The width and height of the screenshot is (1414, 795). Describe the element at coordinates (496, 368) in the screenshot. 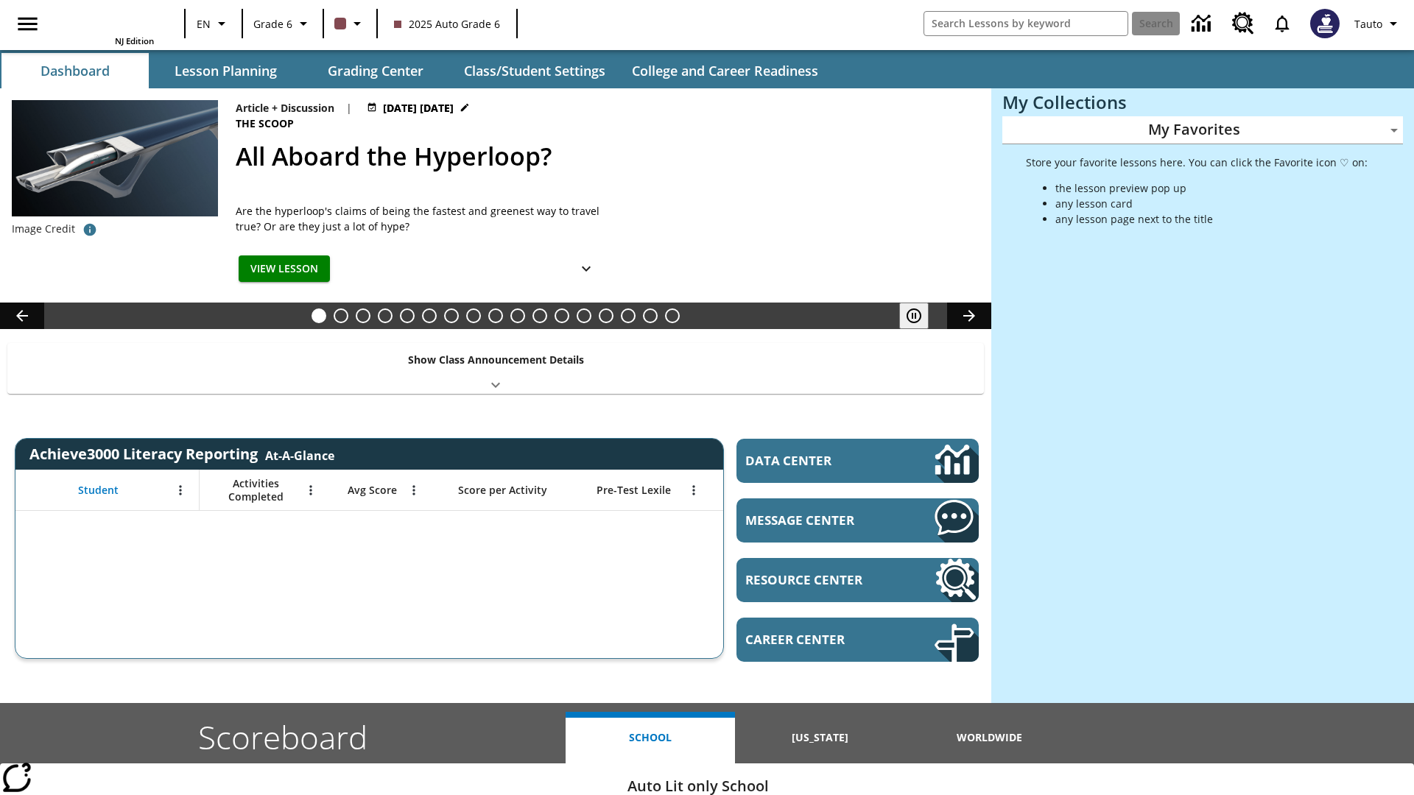

I see `div: Show Class Announcement Details` at that location.